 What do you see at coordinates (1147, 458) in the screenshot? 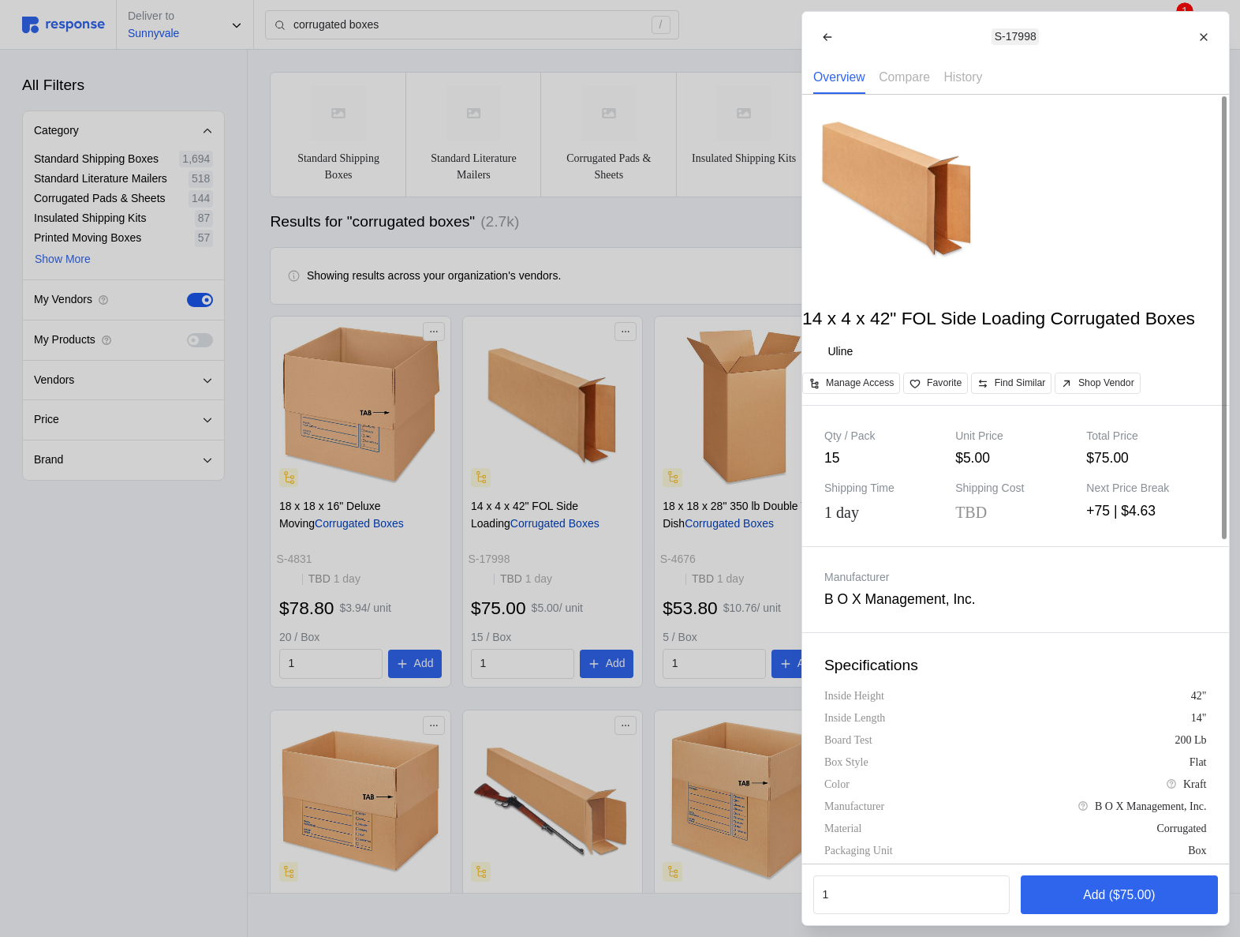
I see `div: $75.00` at bounding box center [1147, 458].